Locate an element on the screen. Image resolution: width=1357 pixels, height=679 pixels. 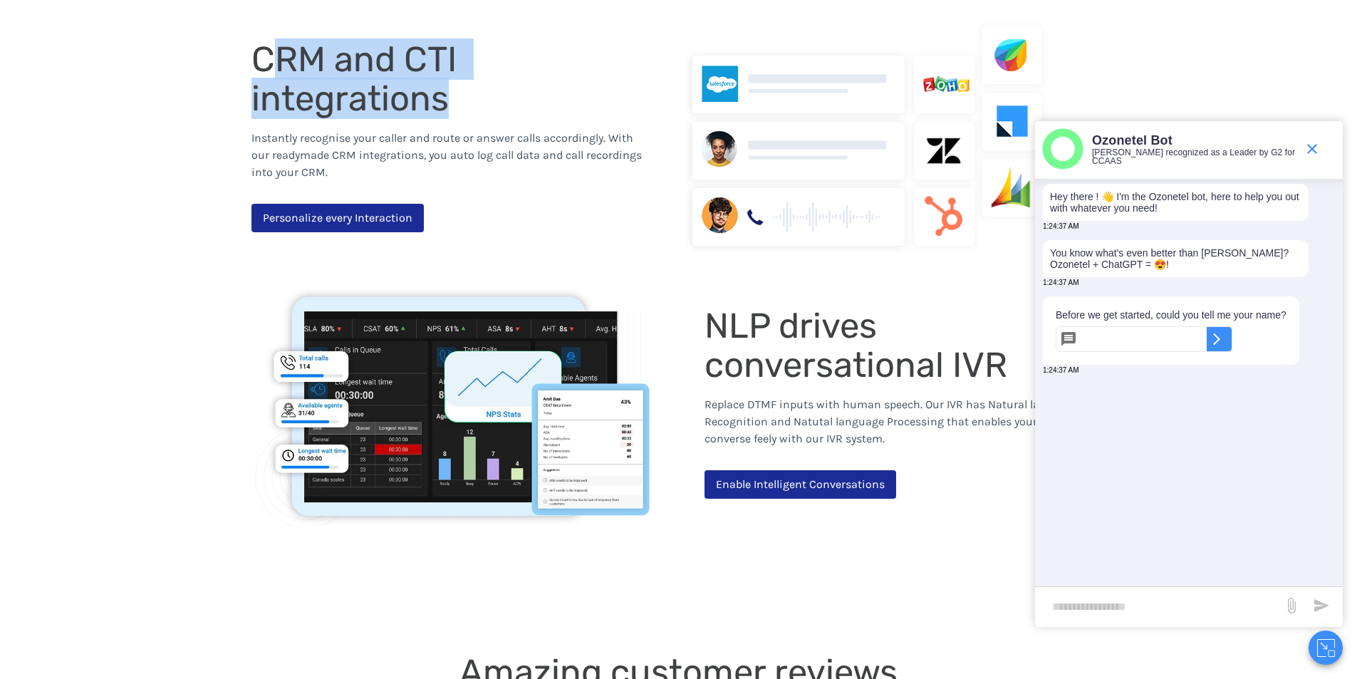
span: Replace DTMF inputs with human speech. Our IVR has Natural language Recognition and Natutal langu... is located at coordinates (892, 421).